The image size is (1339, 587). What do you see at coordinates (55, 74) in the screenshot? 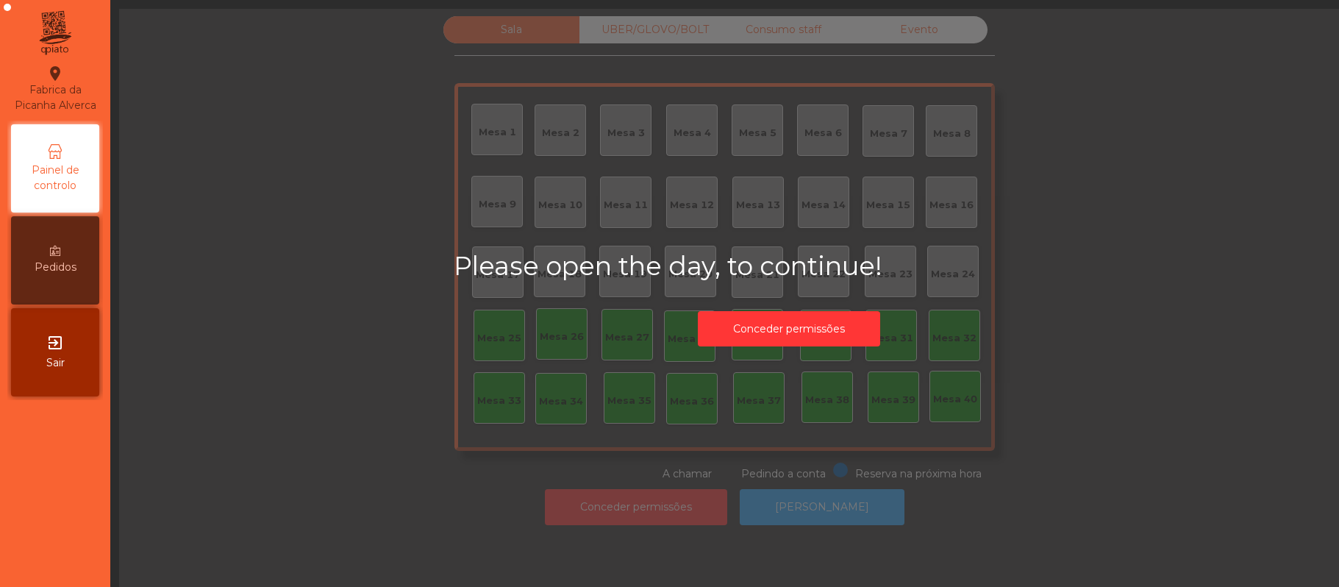
I see `i: location_on` at bounding box center [55, 74].